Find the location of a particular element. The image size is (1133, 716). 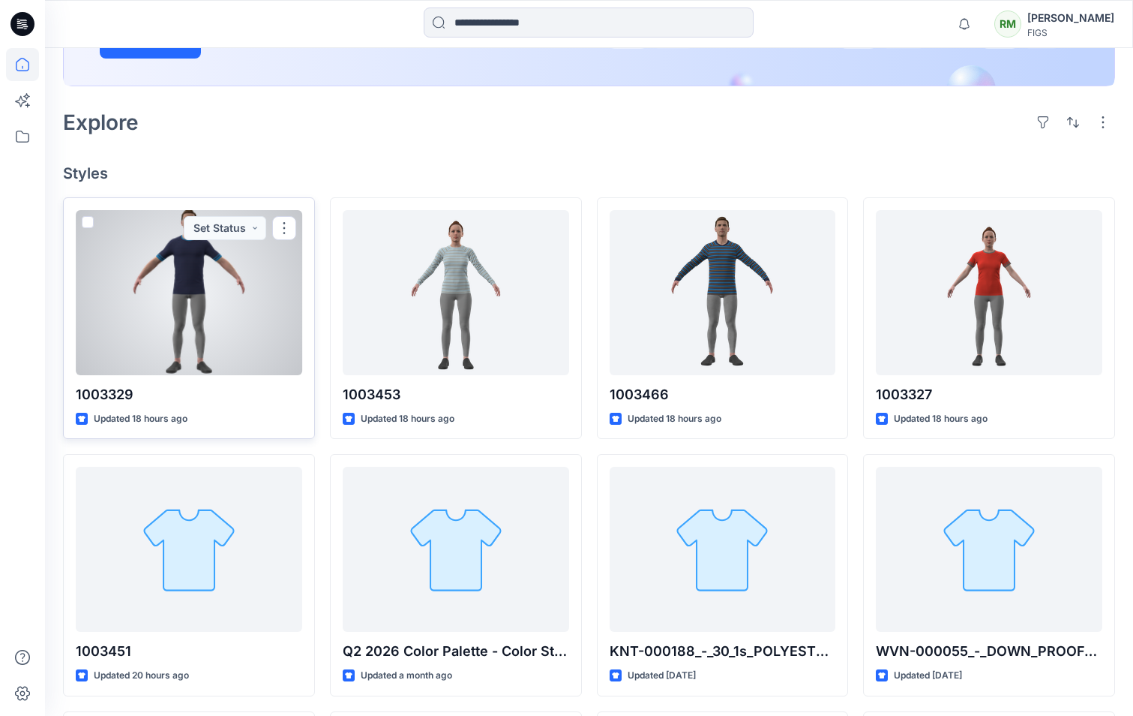

a: 1003466 is located at coordinates (723, 293).